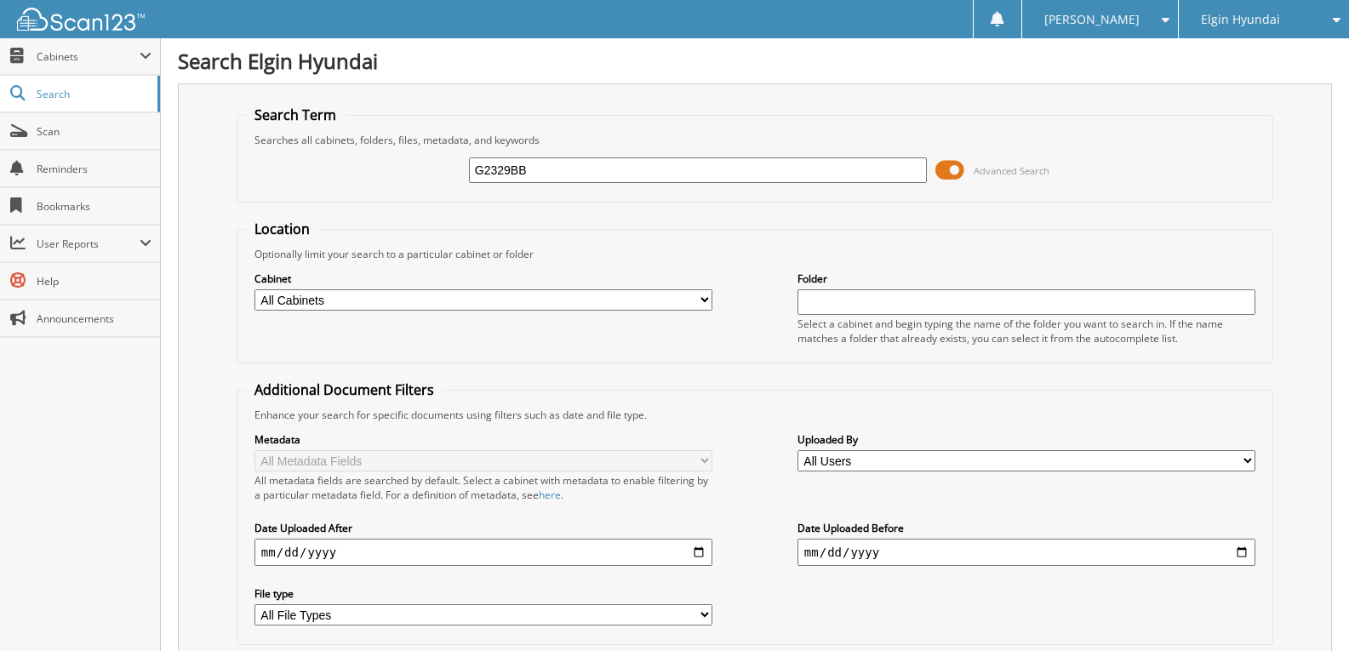 The height and width of the screenshot is (651, 1349). Describe the element at coordinates (88, 243) in the screenshot. I see `span: User Reports` at that location.